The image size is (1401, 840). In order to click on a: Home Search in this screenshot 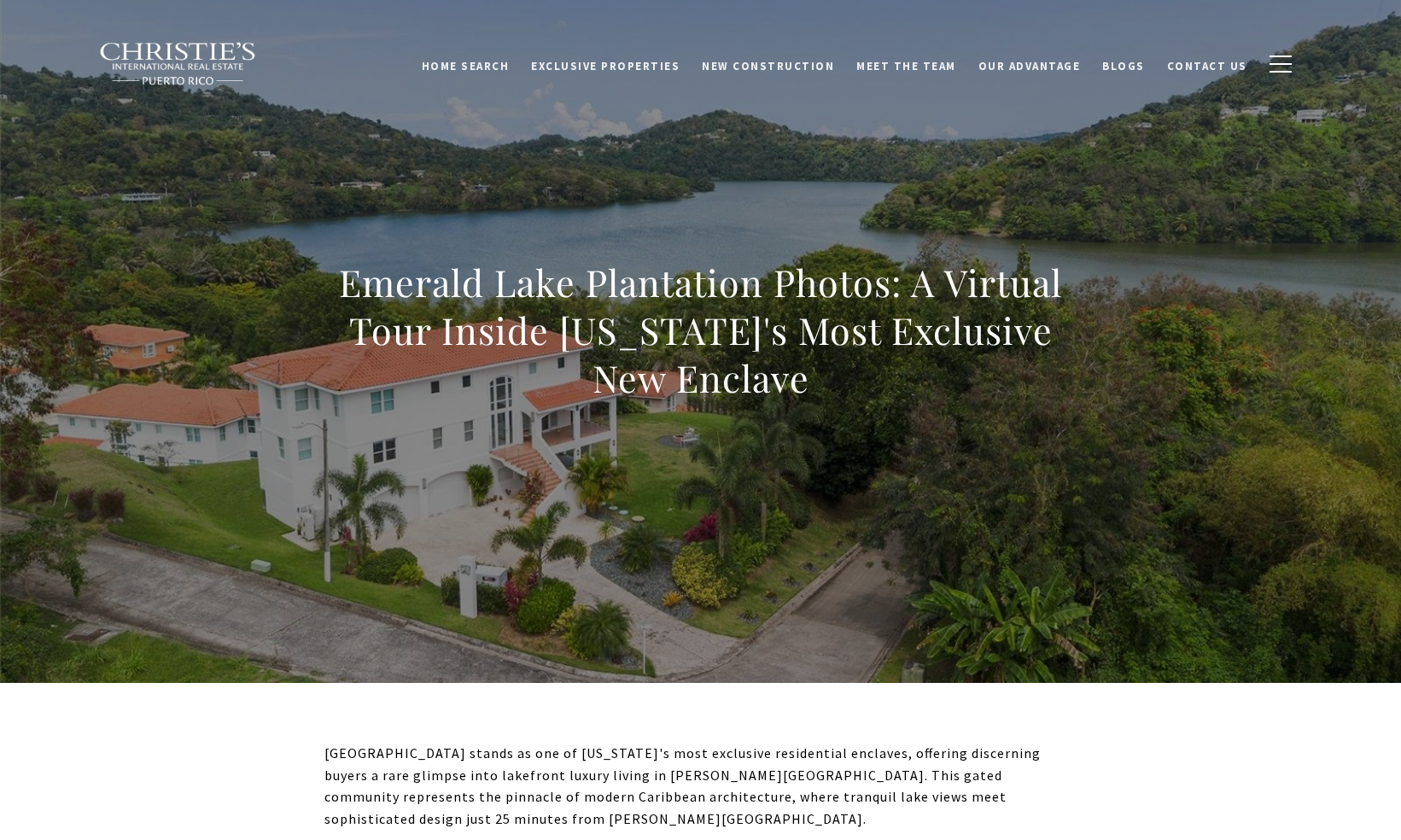, I will do `click(465, 63)`.